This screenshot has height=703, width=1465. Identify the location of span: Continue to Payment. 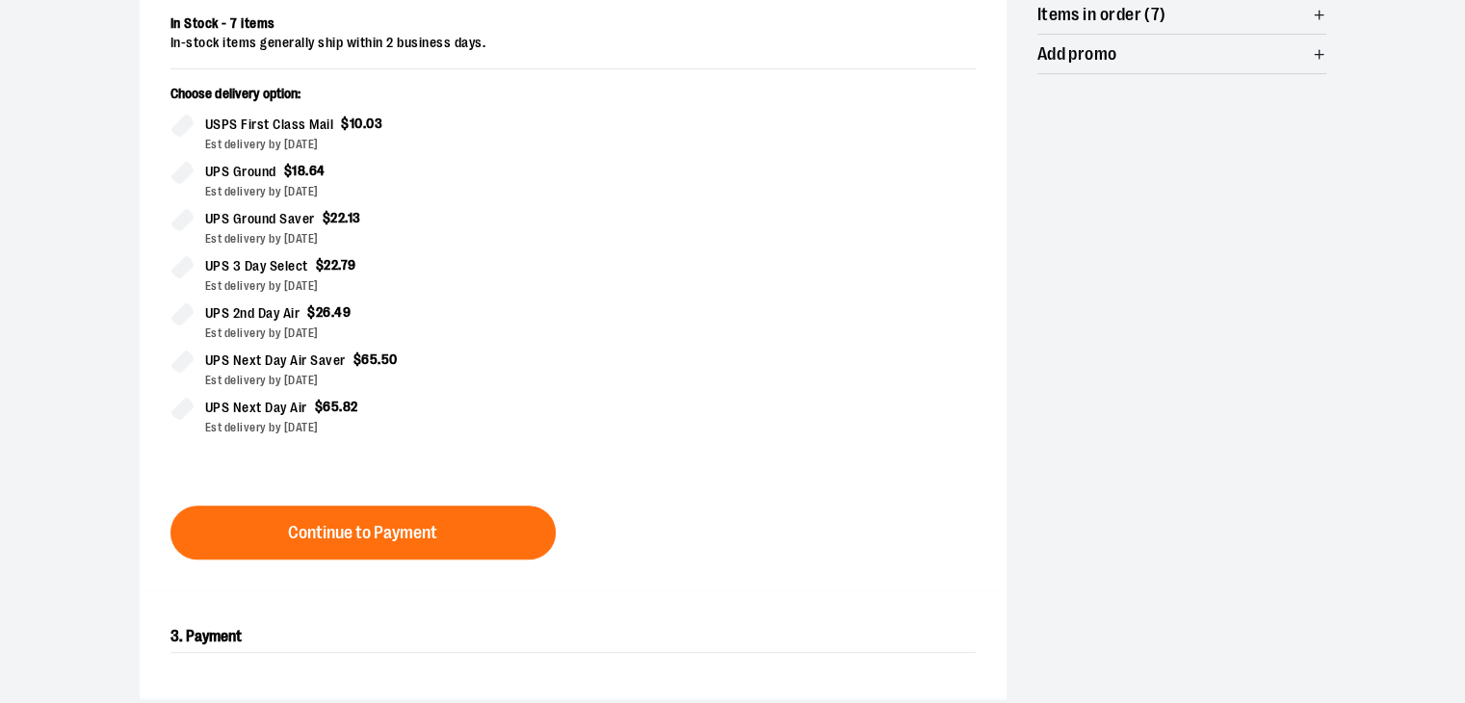
(362, 533).